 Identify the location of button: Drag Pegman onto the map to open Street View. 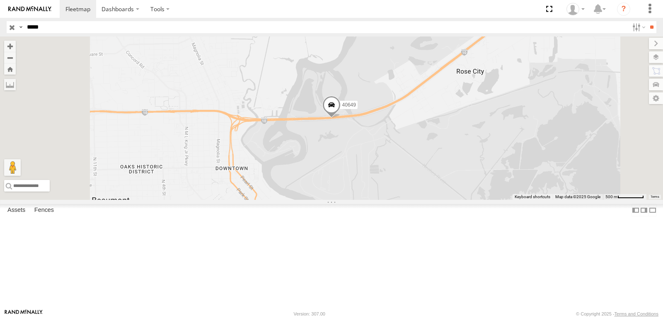
(12, 167).